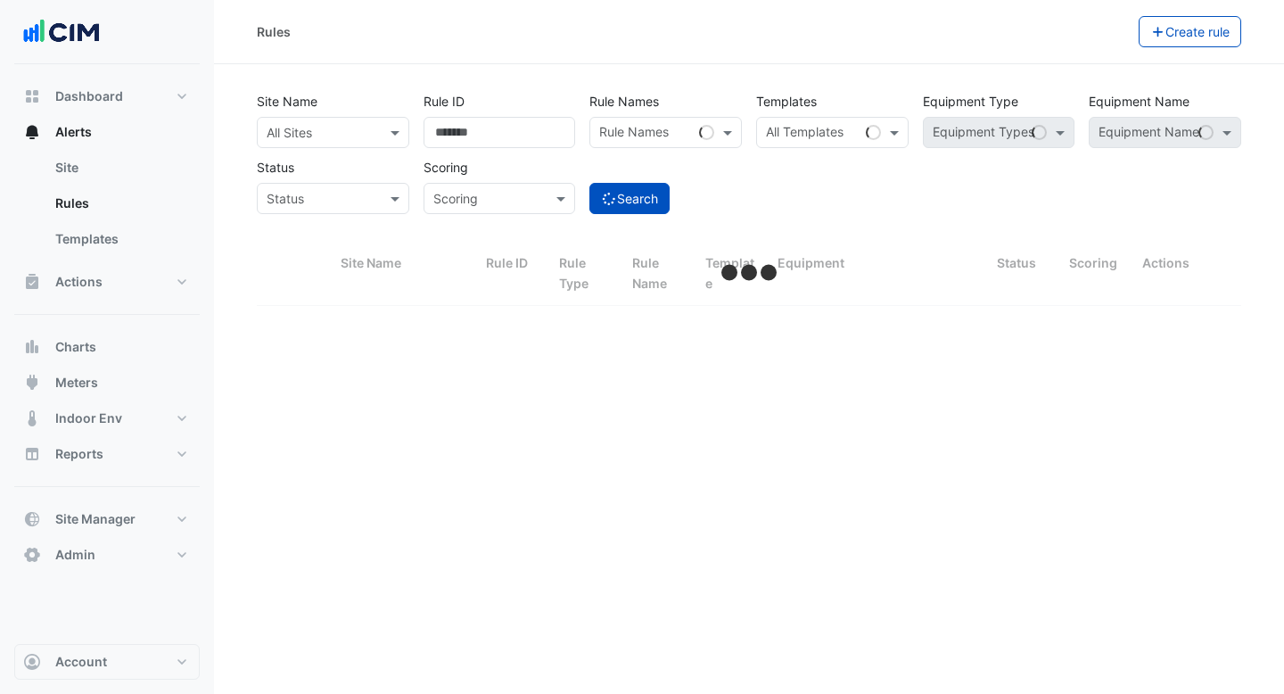 The width and height of the screenshot is (1284, 694). Describe the element at coordinates (287, 101) in the screenshot. I see `label: Site Name` at that location.